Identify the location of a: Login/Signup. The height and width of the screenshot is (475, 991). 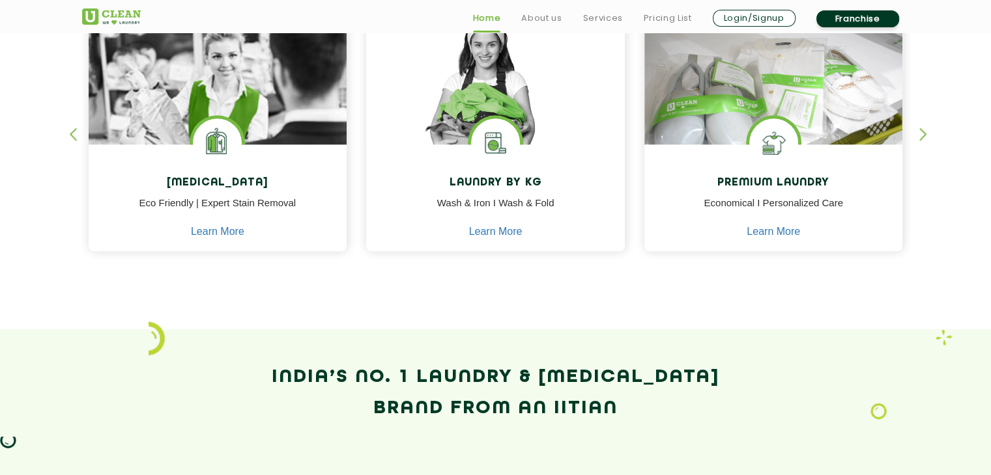
(754, 18).